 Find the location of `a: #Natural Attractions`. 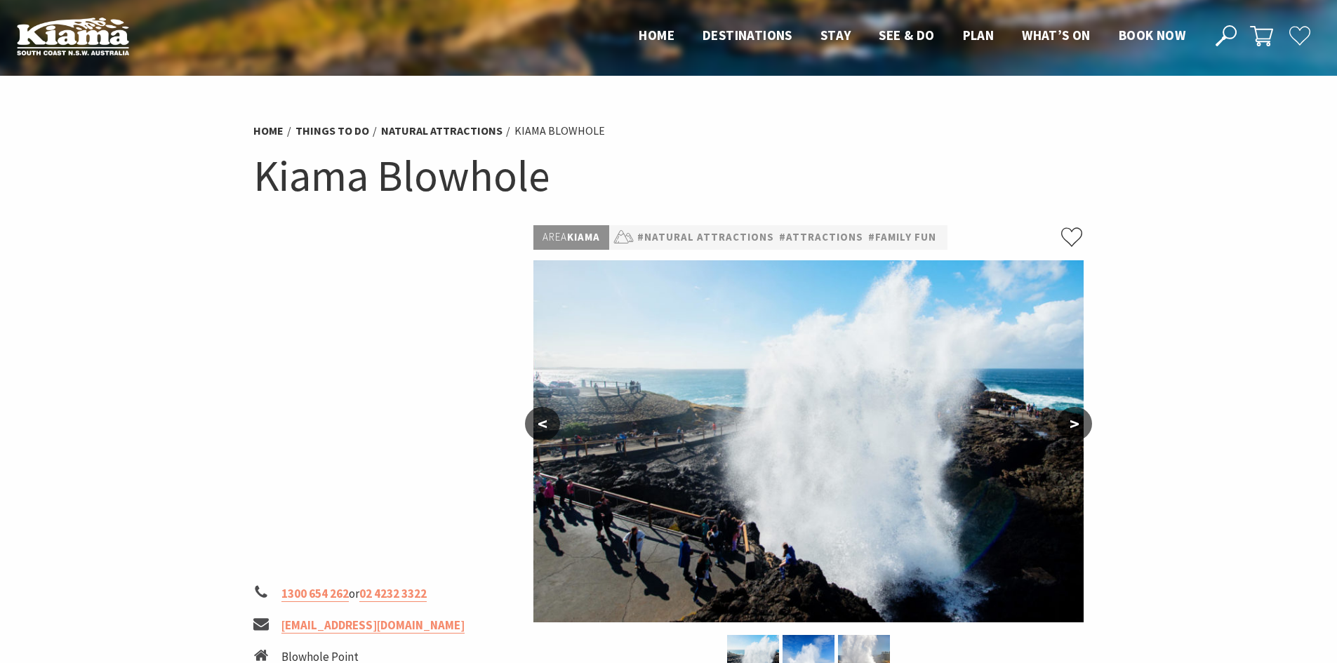

a: #Natural Attractions is located at coordinates (705, 237).